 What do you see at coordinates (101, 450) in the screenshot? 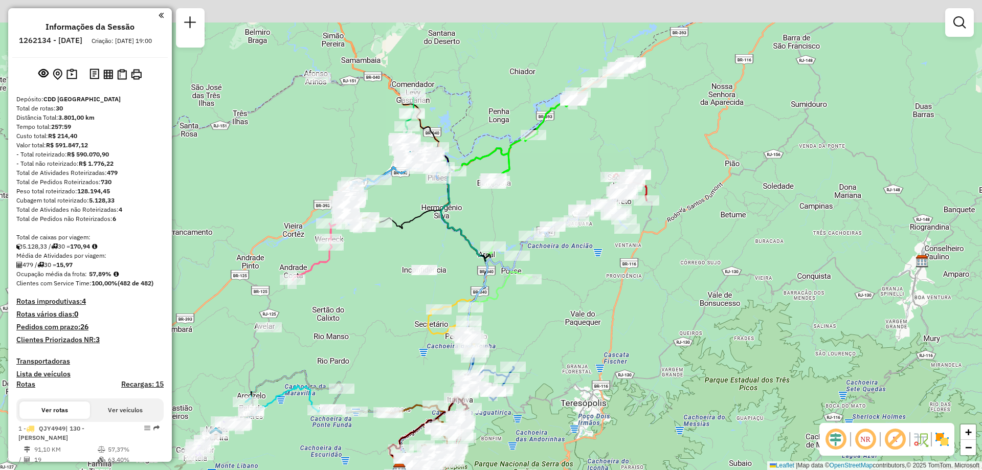
I see `i: % de utilização do peso` at bounding box center [101, 450].